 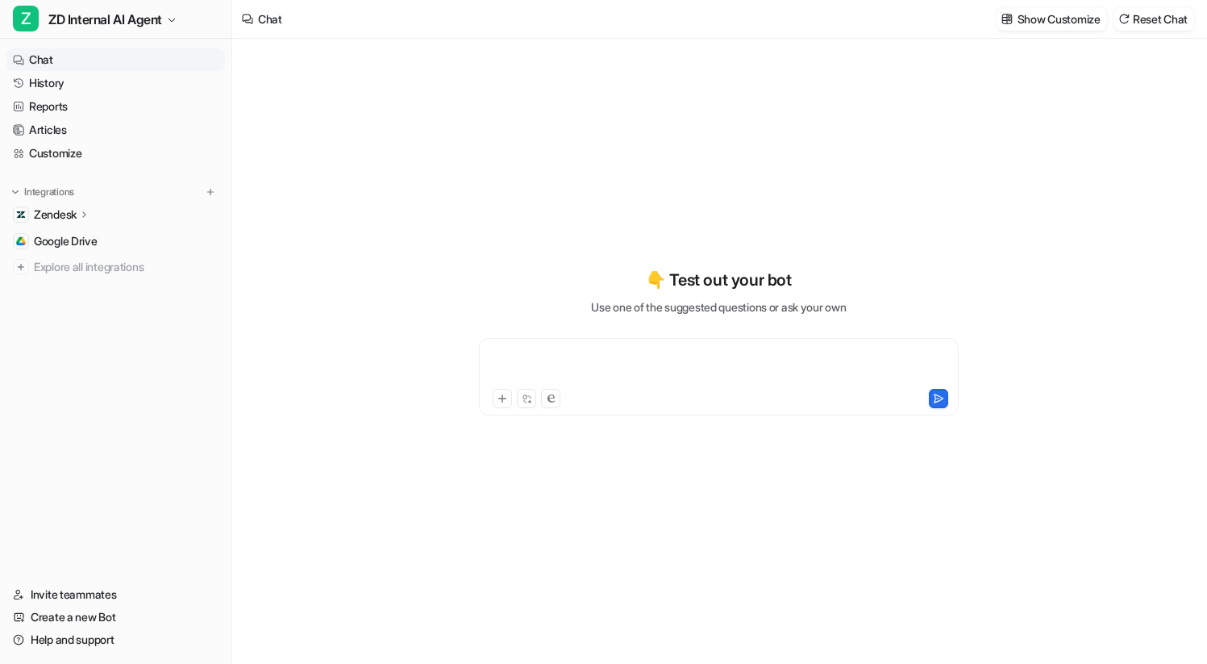 I want to click on img: menu_add.svg, so click(x=211, y=192).